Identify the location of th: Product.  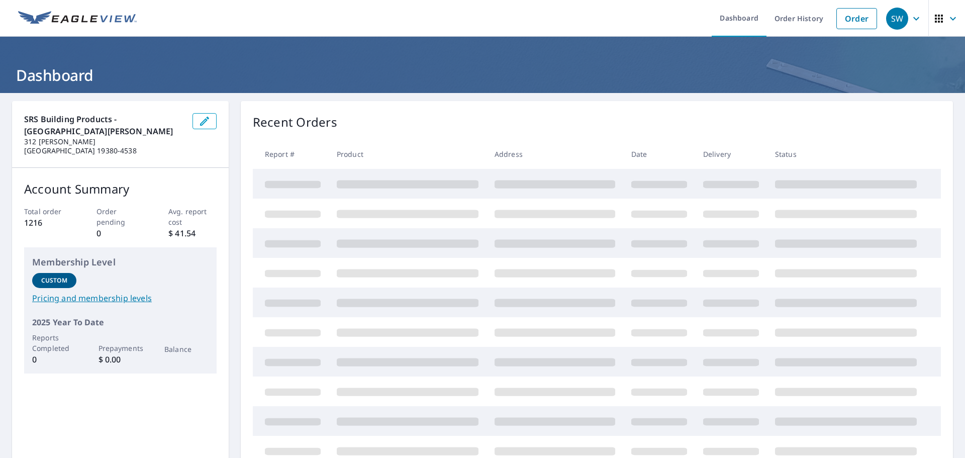
(407, 154).